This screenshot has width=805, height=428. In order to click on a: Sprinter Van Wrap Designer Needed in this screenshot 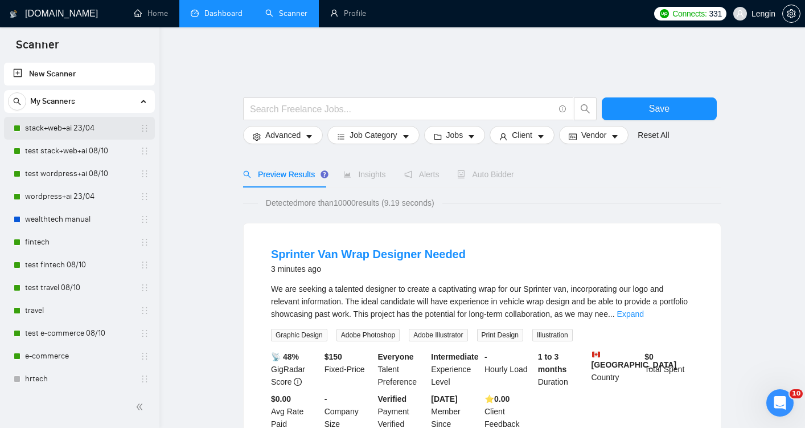, I will do `click(369, 254)`.